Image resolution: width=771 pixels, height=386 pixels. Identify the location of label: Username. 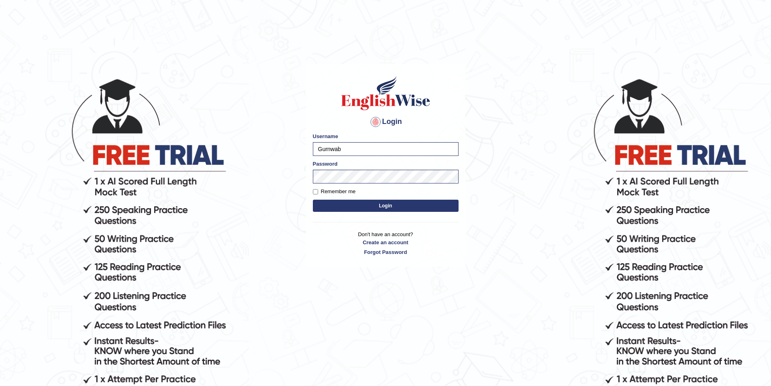
(325, 136).